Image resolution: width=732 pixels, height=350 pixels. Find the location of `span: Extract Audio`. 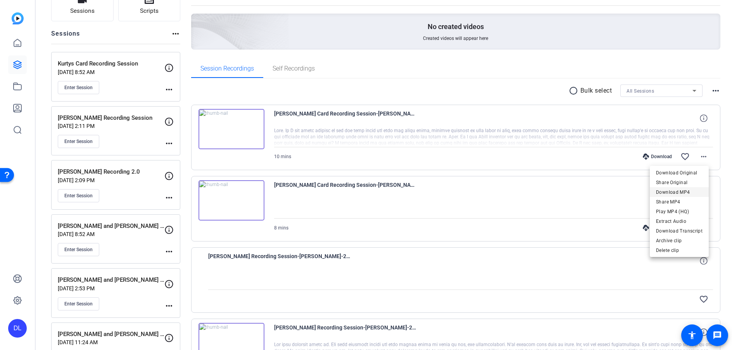

span: Extract Audio is located at coordinates (679, 221).